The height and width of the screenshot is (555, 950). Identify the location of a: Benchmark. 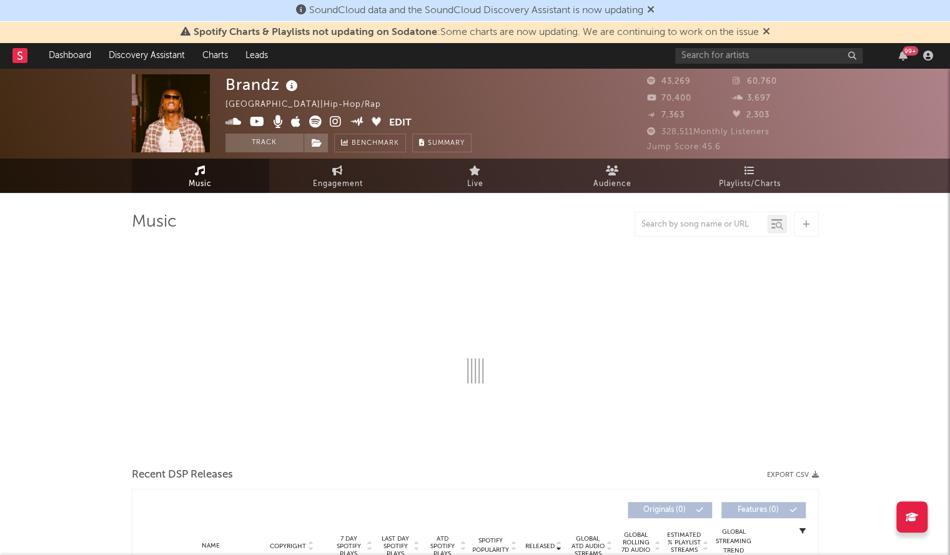
(370, 143).